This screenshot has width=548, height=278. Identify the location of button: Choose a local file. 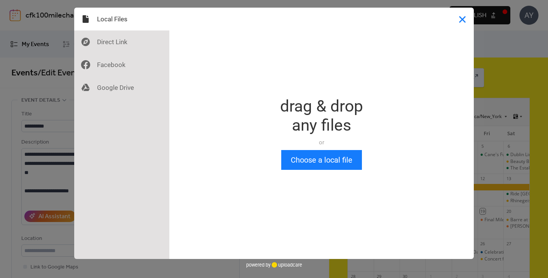
(321, 160).